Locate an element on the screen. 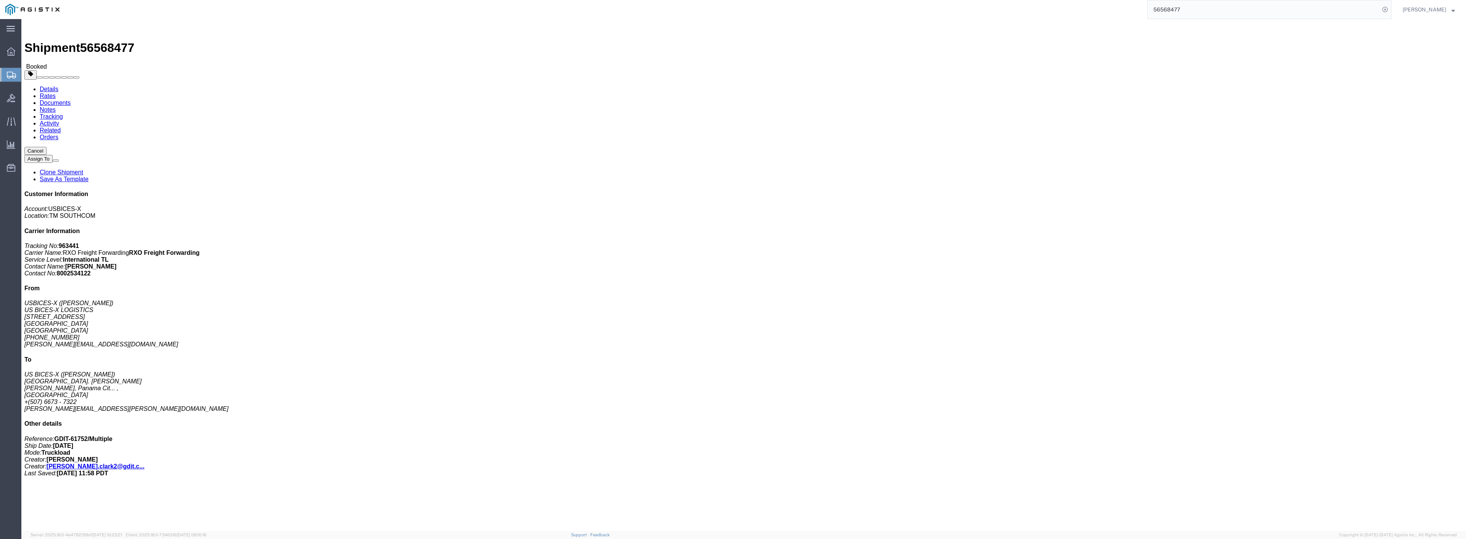  img: logo is located at coordinates (32, 10).